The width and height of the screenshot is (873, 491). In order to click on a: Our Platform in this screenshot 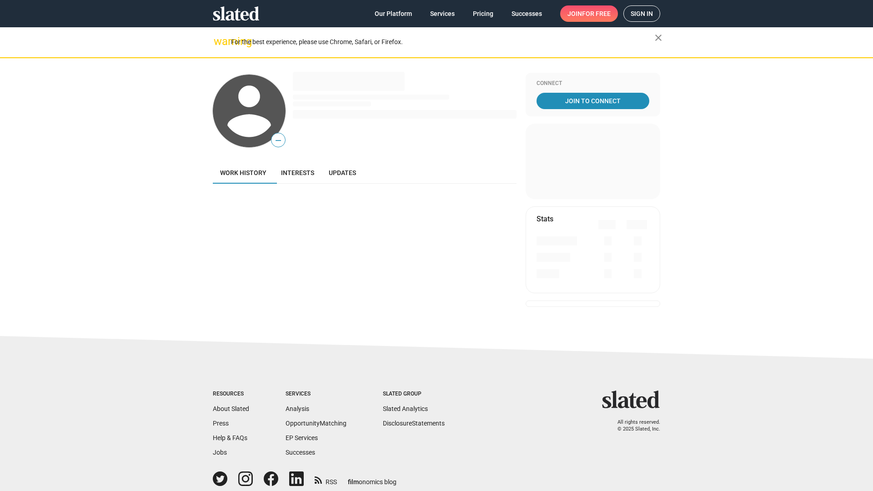, I will do `click(393, 14)`.